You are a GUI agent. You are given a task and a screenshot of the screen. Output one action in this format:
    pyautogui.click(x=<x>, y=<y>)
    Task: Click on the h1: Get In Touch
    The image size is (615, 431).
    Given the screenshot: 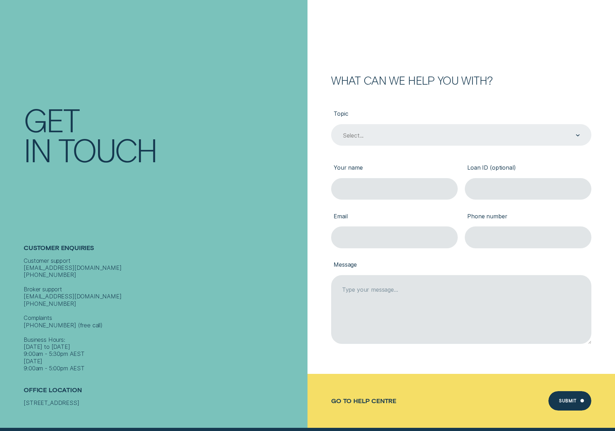 What is the action you would take?
    pyautogui.click(x=164, y=135)
    